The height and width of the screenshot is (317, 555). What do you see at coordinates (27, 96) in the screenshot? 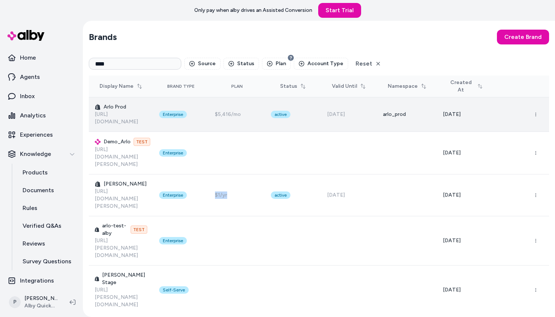
I see `p: Inbox` at bounding box center [27, 96].